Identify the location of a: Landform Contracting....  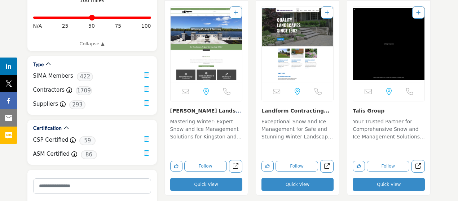
(295, 111).